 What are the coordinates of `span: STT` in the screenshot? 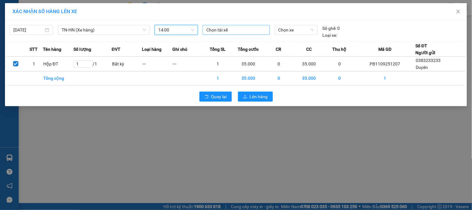 It's located at (34, 49).